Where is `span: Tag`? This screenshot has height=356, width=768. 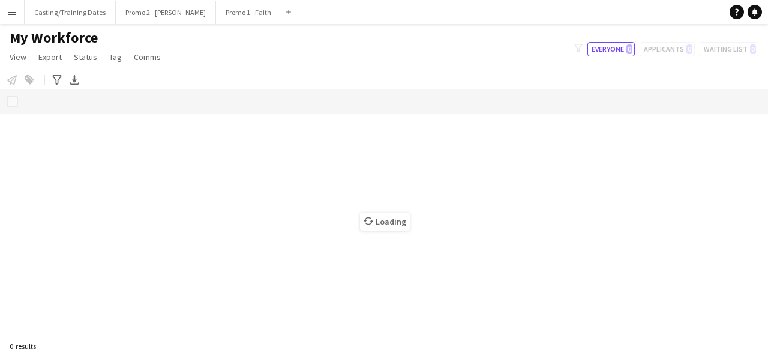
span: Tag is located at coordinates (115, 57).